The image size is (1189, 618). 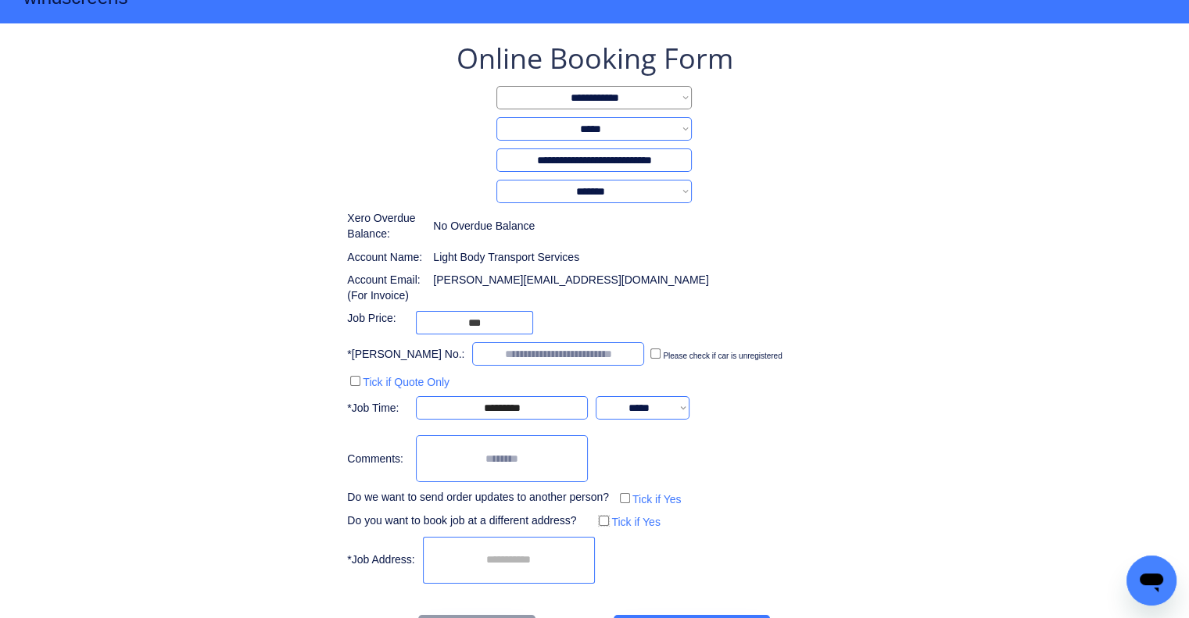 What do you see at coordinates (406, 382) in the screenshot?
I see `label: Tick if Quote Only` at bounding box center [406, 382].